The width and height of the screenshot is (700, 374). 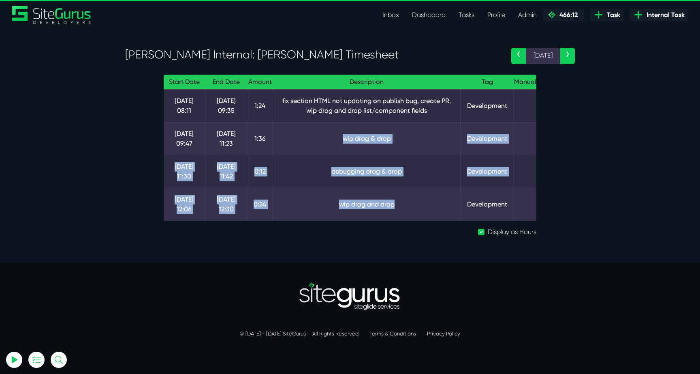 What do you see at coordinates (466, 15) in the screenshot?
I see `a: Tasks` at bounding box center [466, 15].